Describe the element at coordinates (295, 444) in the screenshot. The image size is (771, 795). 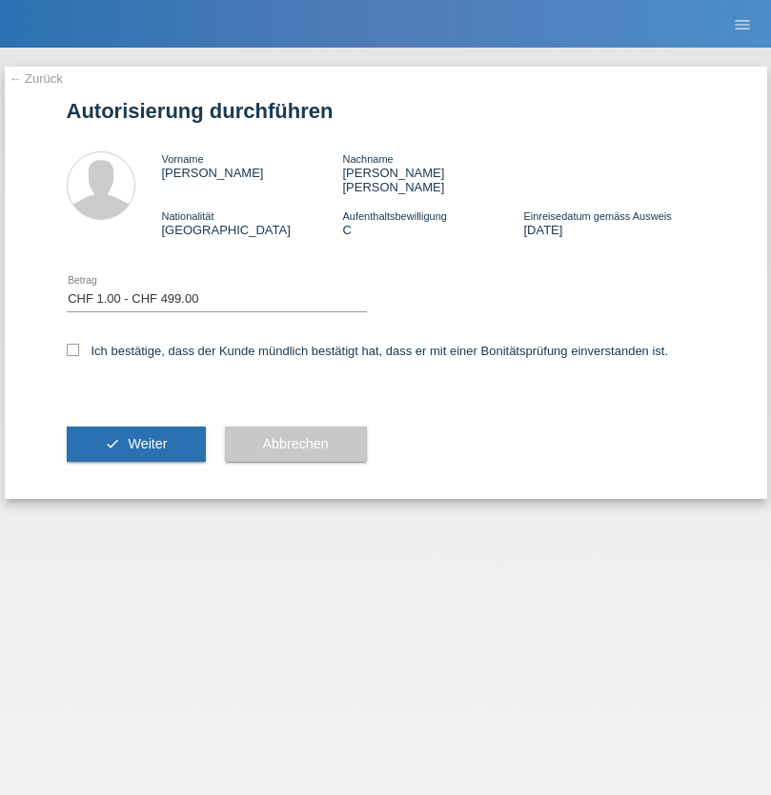
I see `span: Abbrechen` at that location.